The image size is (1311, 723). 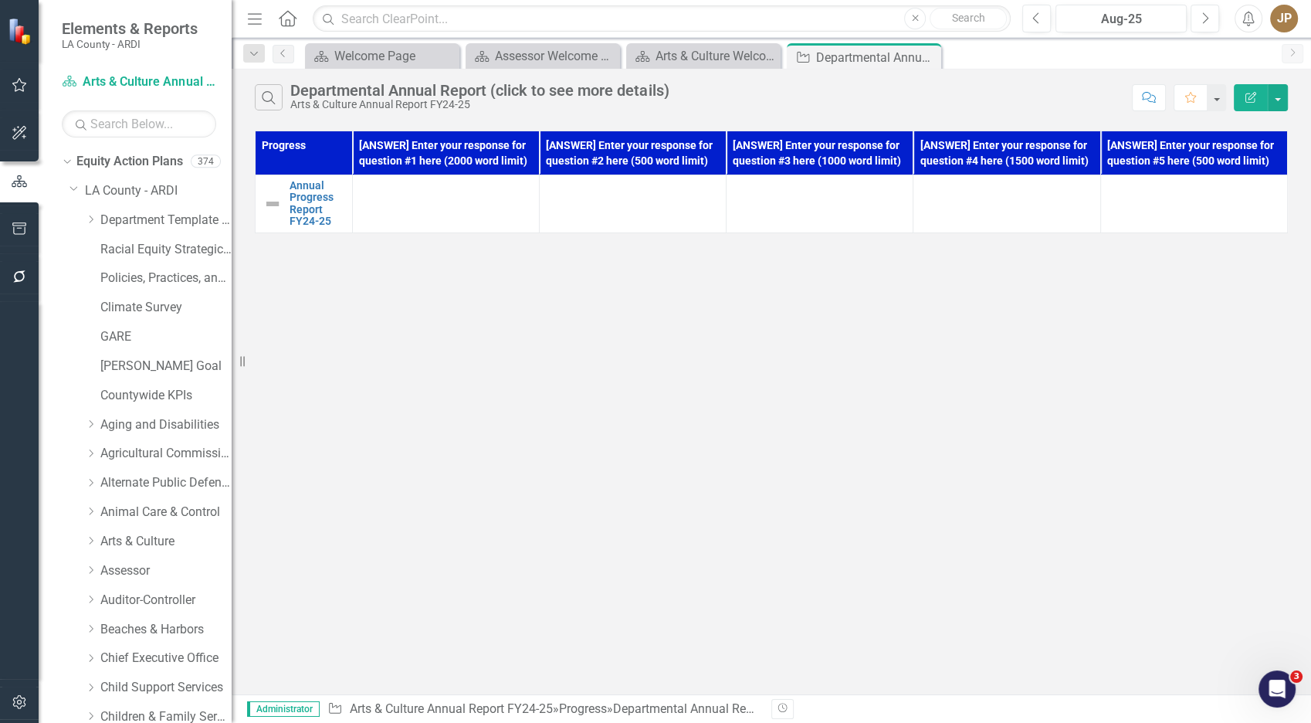 I want to click on a: Annual Progress Report FY24-25, so click(x=317, y=204).